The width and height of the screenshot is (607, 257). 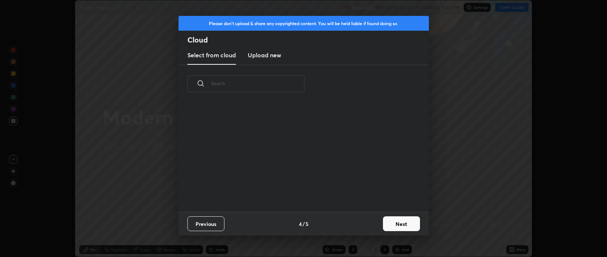 What do you see at coordinates (264, 55) in the screenshot?
I see `h3: Upload new` at bounding box center [264, 55].